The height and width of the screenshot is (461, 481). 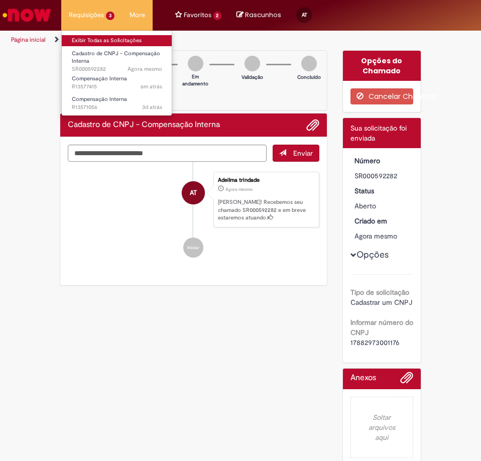 I want to click on span: Cadastrar um CNPJ, so click(x=381, y=302).